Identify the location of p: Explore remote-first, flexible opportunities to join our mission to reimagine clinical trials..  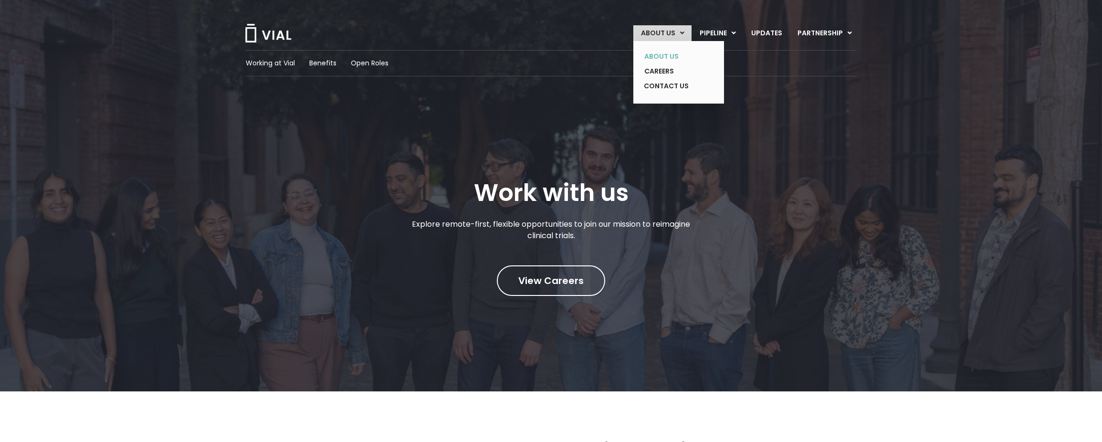
(551, 230).